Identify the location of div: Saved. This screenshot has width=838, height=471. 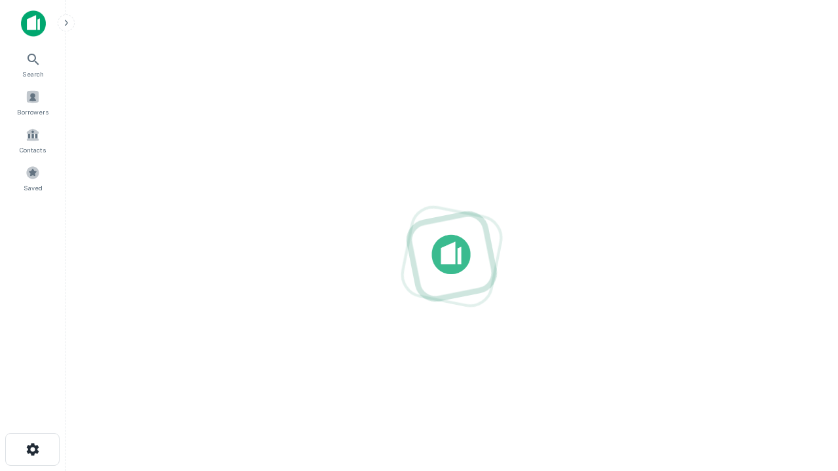
(33, 178).